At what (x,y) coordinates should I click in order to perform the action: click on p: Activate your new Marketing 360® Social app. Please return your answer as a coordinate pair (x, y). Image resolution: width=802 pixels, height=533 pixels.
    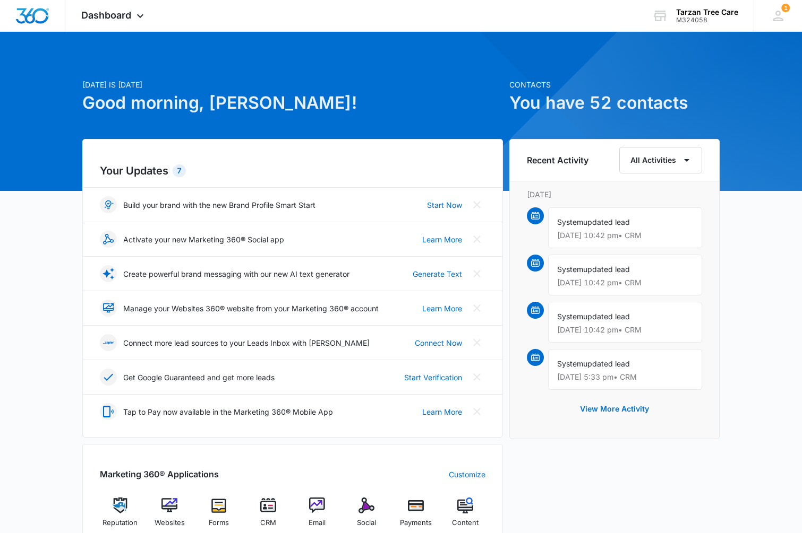
    Looking at the image, I should click on (203, 239).